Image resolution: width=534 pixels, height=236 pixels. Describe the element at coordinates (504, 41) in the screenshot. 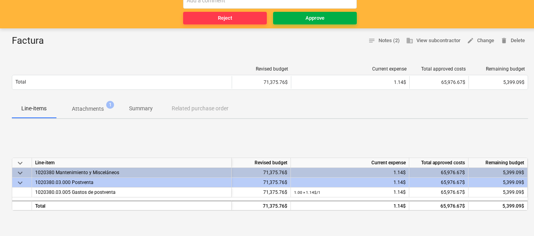

I see `span: delete` at that location.